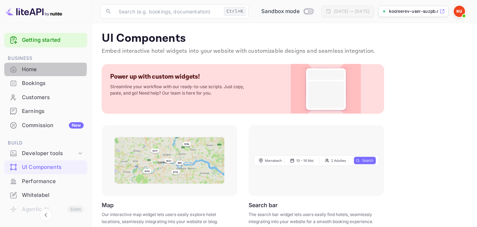 Image resolution: width=477 pixels, height=227 pixels. Describe the element at coordinates (285, 51) in the screenshot. I see `p: Embed interactive hotel widgets into your website with customizable designs and seamless integrat...` at that location.